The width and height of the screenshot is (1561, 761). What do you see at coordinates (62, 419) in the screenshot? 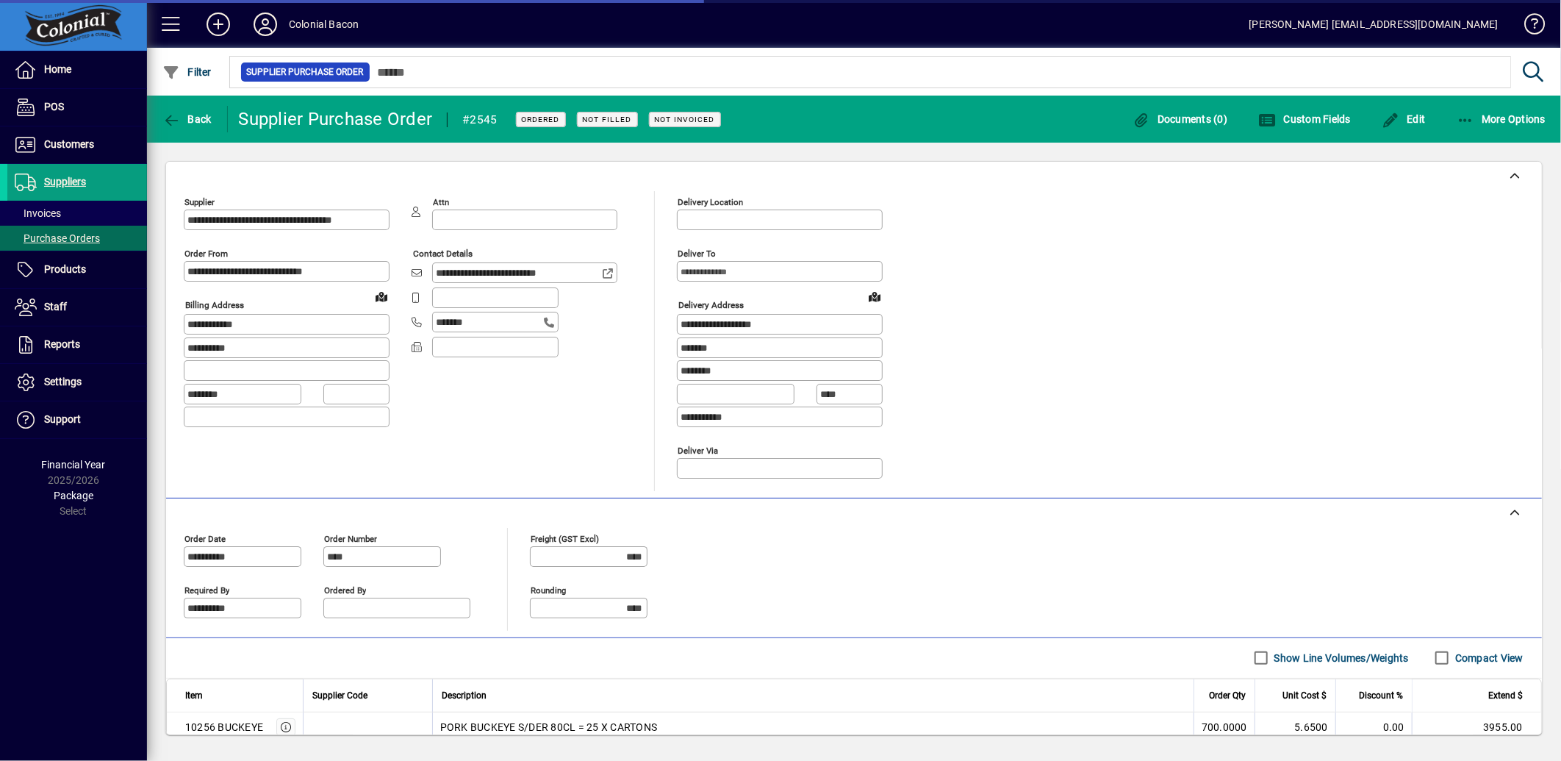
I see `span: Support` at bounding box center [62, 419].